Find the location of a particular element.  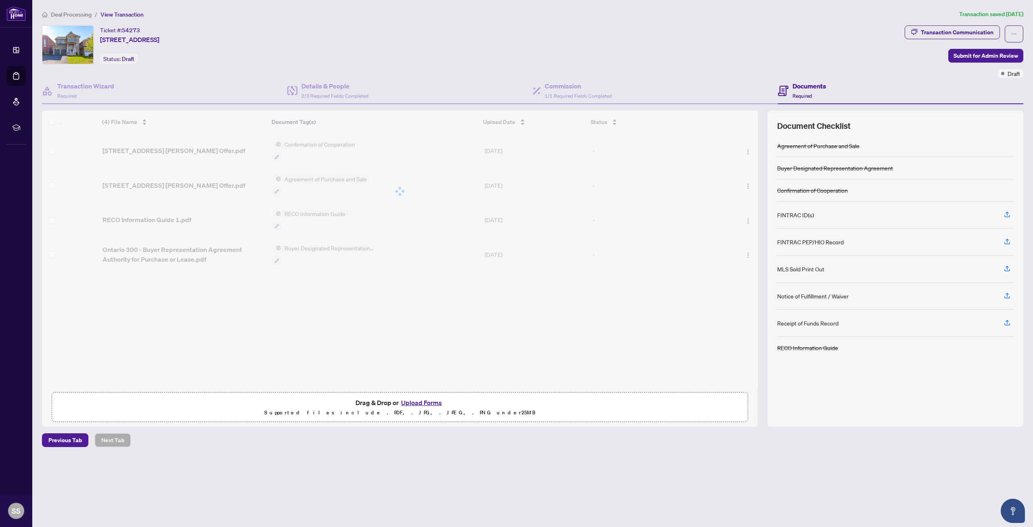

span: Previous Tab is located at coordinates (65, 440).